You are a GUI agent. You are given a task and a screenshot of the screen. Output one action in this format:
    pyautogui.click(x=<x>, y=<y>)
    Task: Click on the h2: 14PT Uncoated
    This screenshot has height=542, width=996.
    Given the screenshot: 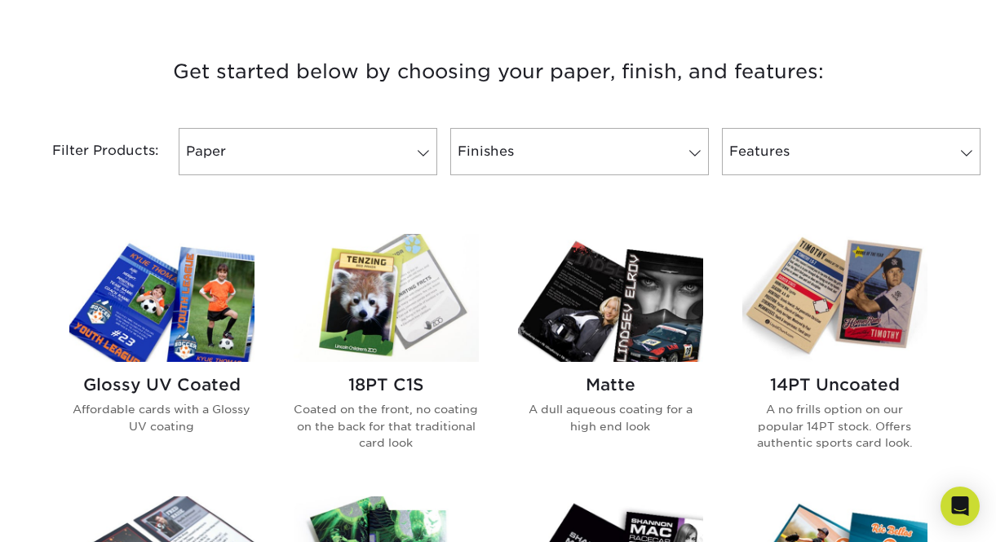 What is the action you would take?
    pyautogui.click(x=834, y=385)
    